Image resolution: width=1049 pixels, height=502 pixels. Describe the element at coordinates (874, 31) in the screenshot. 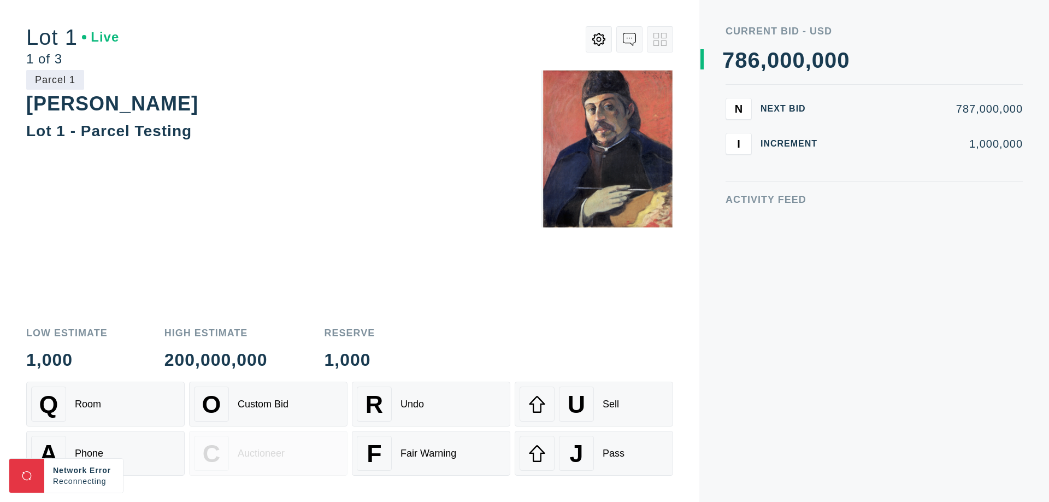

I see `div: Current Bid - USD` at that location.